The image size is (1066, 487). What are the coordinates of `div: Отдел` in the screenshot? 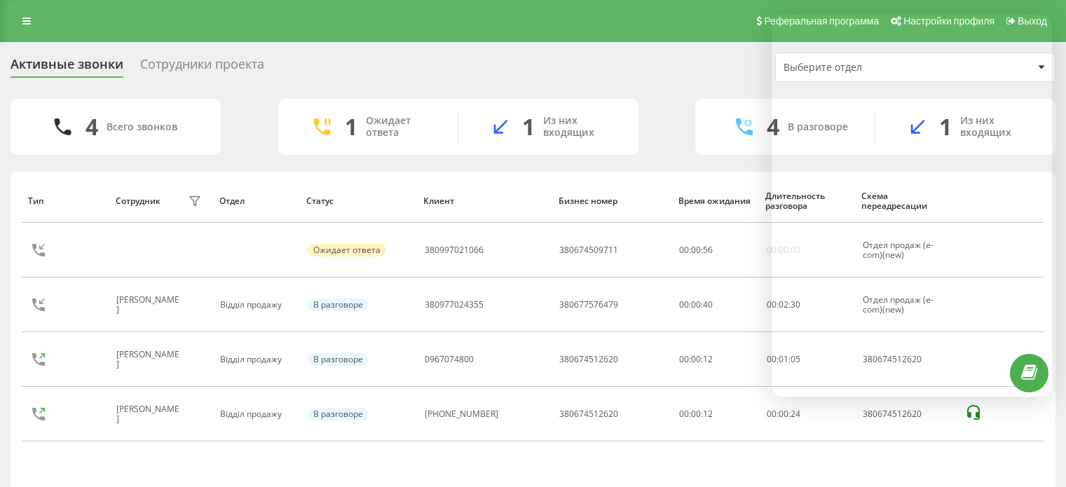 It's located at (256, 201).